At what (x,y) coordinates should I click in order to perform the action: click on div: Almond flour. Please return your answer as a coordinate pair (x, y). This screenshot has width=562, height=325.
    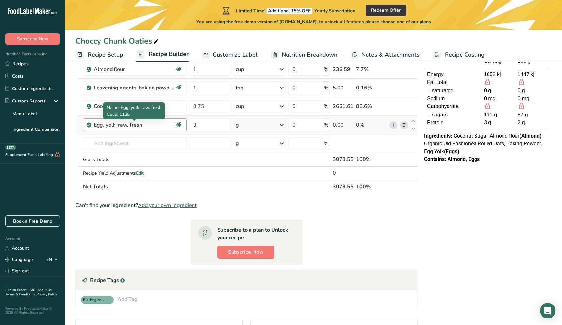
    Looking at the image, I should click on (134, 69).